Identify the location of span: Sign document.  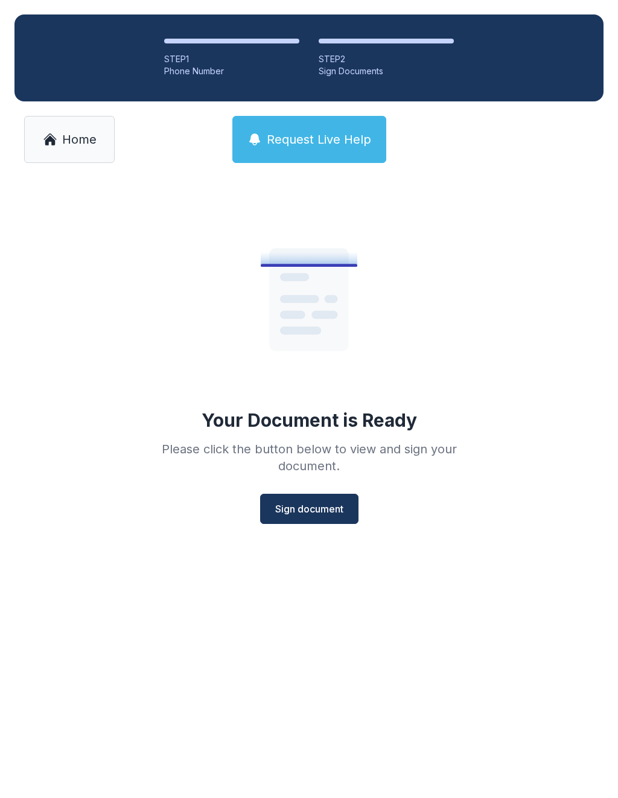
(309, 509).